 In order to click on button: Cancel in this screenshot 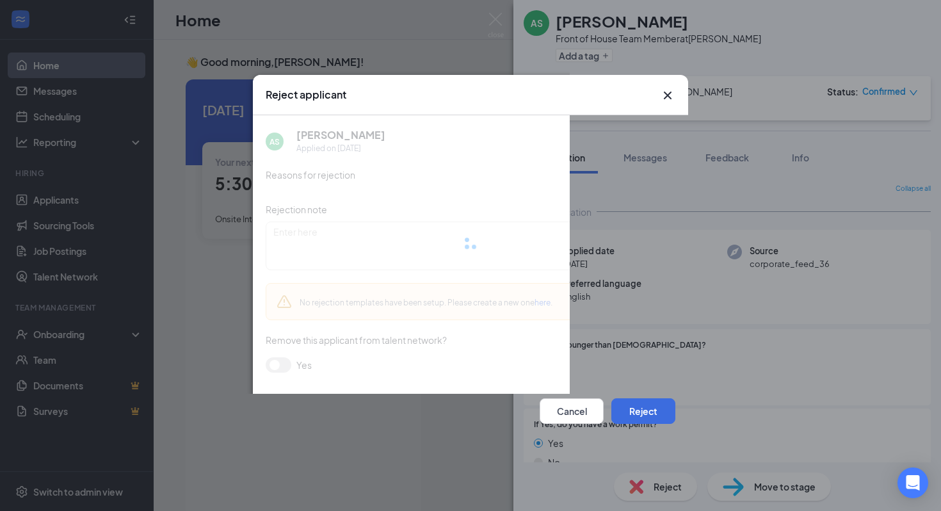, I will do `click(572, 411)`.